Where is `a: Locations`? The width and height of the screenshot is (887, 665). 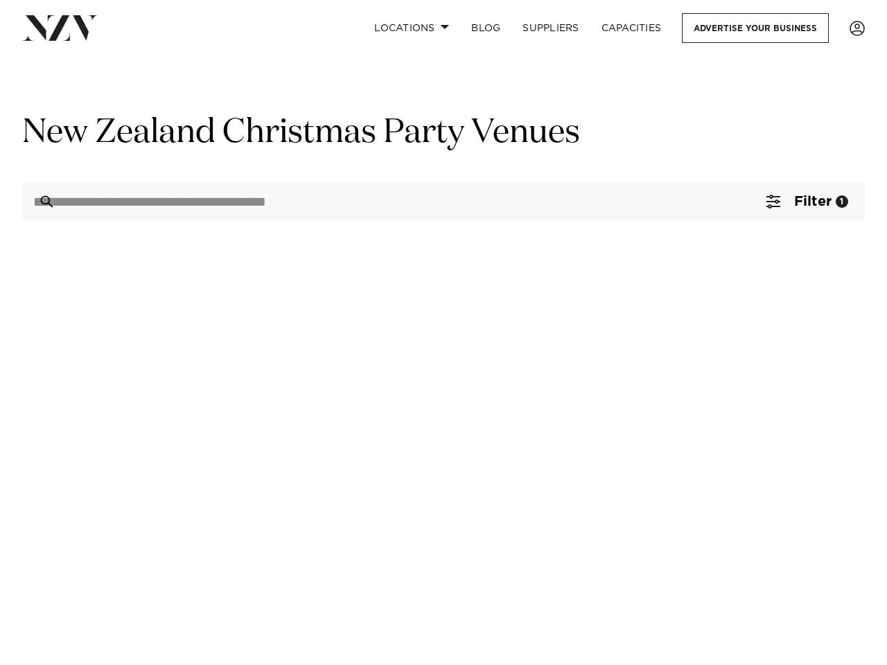 a: Locations is located at coordinates (412, 28).